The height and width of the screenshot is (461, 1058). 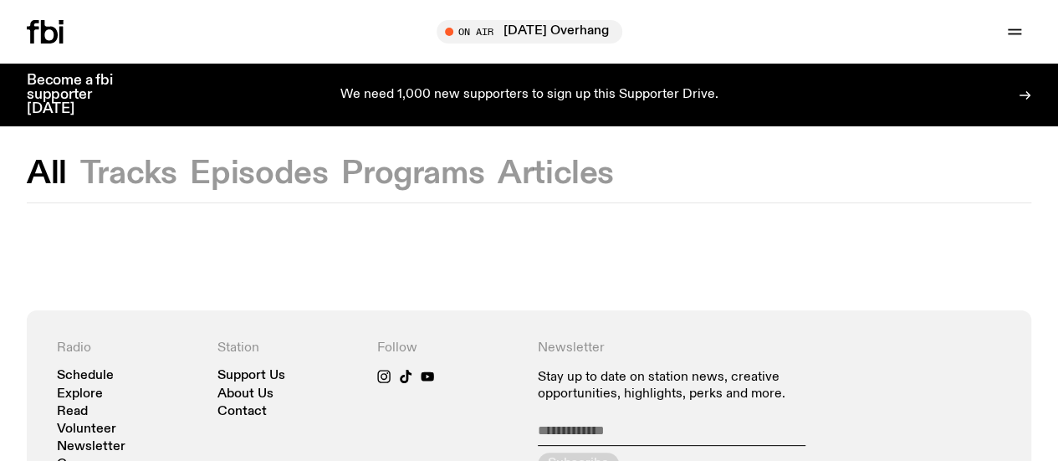 I want to click on p: Stay up to date on station news, creative opportunities, highlights, perks and more., so click(x=689, y=386).